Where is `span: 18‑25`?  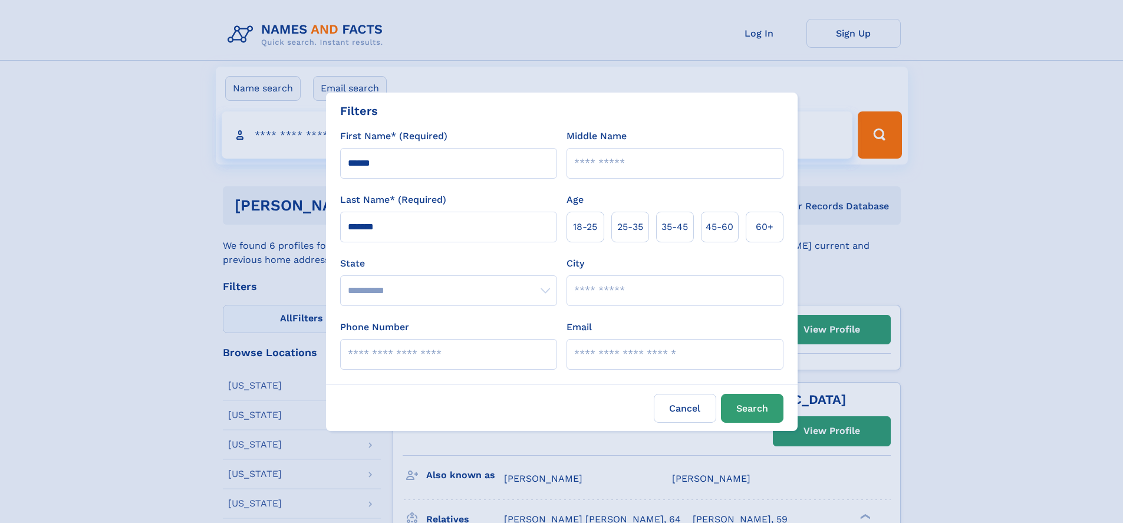 span: 18‑25 is located at coordinates (585, 227).